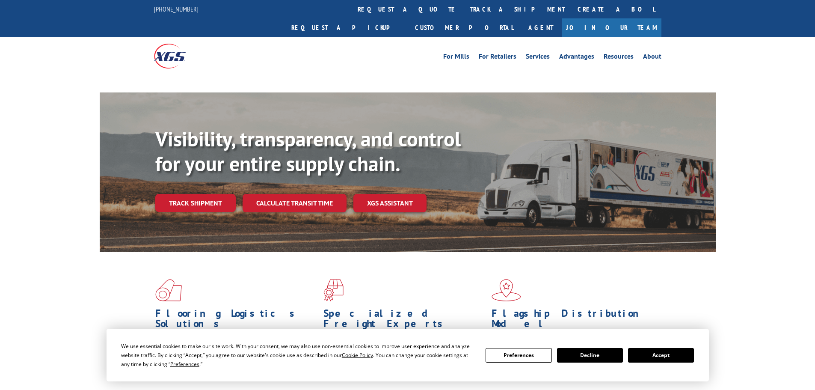  What do you see at coordinates (357, 355) in the screenshot?
I see `span: Cookie Policy` at bounding box center [357, 355].